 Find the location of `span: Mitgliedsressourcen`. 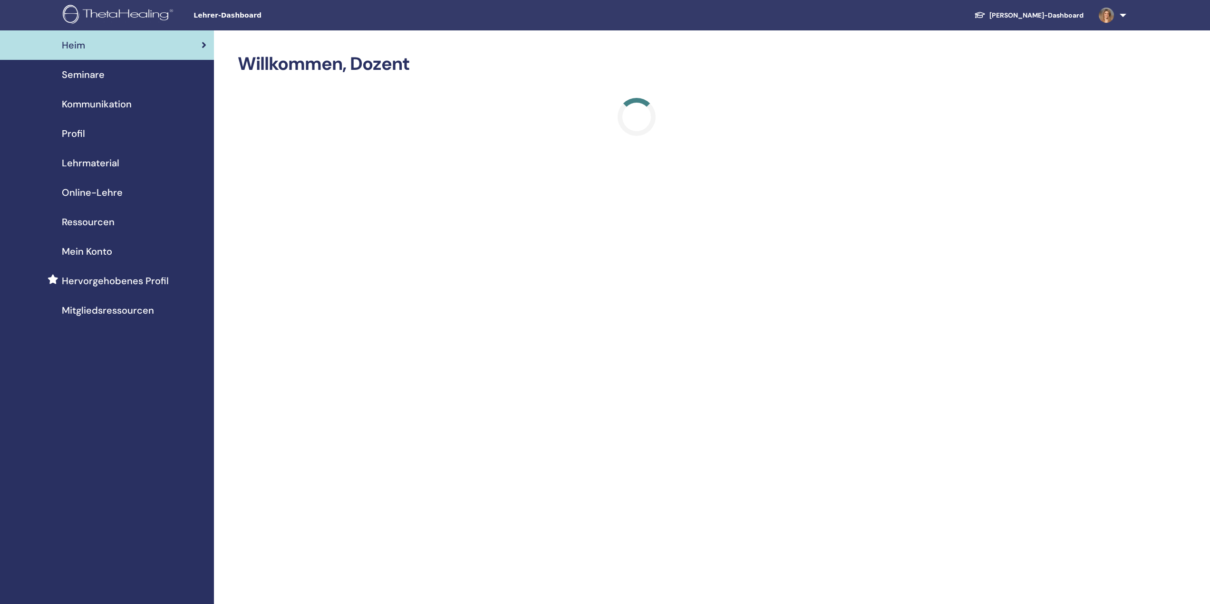

span: Mitgliedsressourcen is located at coordinates (108, 311).